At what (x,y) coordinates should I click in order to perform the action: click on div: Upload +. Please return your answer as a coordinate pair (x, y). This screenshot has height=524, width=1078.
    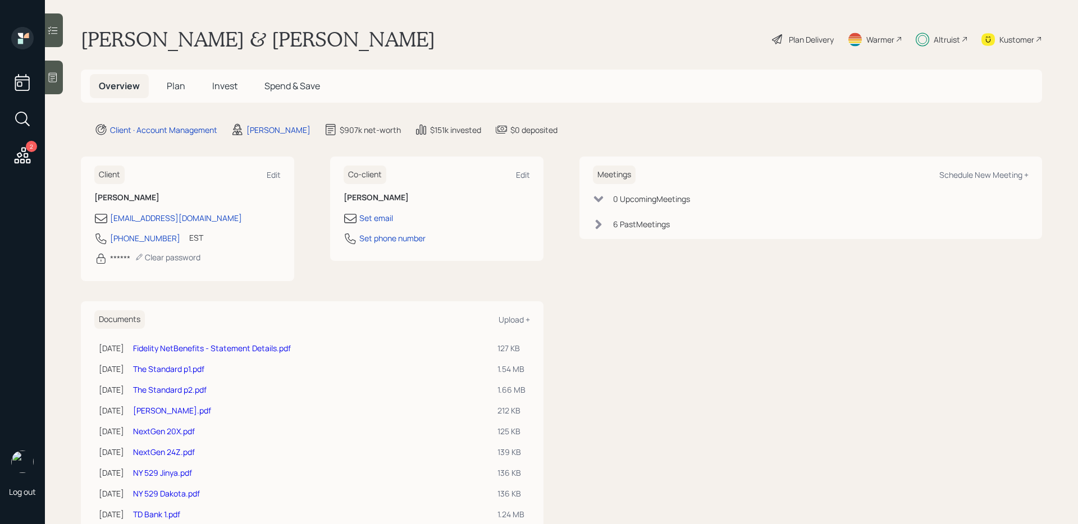
    Looking at the image, I should click on (514, 319).